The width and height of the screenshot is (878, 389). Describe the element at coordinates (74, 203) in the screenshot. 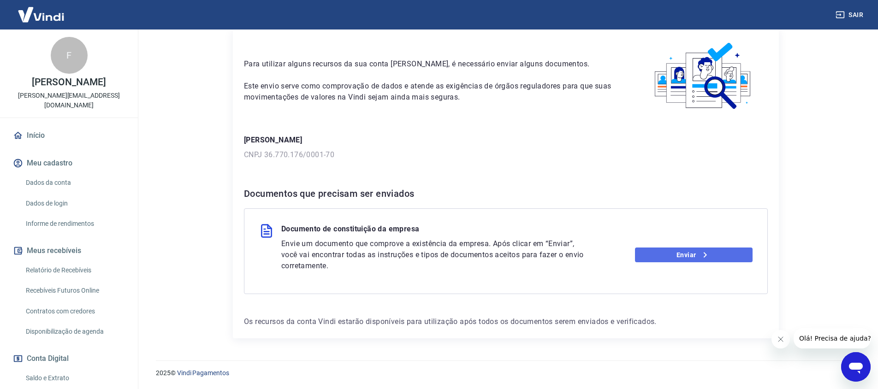

I see `a: Dados de login` at that location.